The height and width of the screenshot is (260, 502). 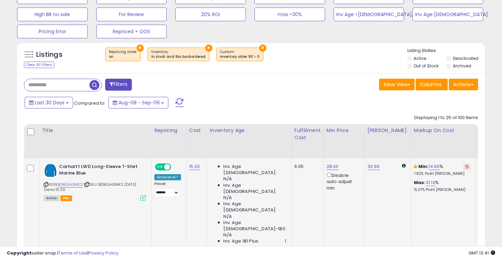 I want to click on a: B0BGJH3MKS, so click(x=70, y=184).